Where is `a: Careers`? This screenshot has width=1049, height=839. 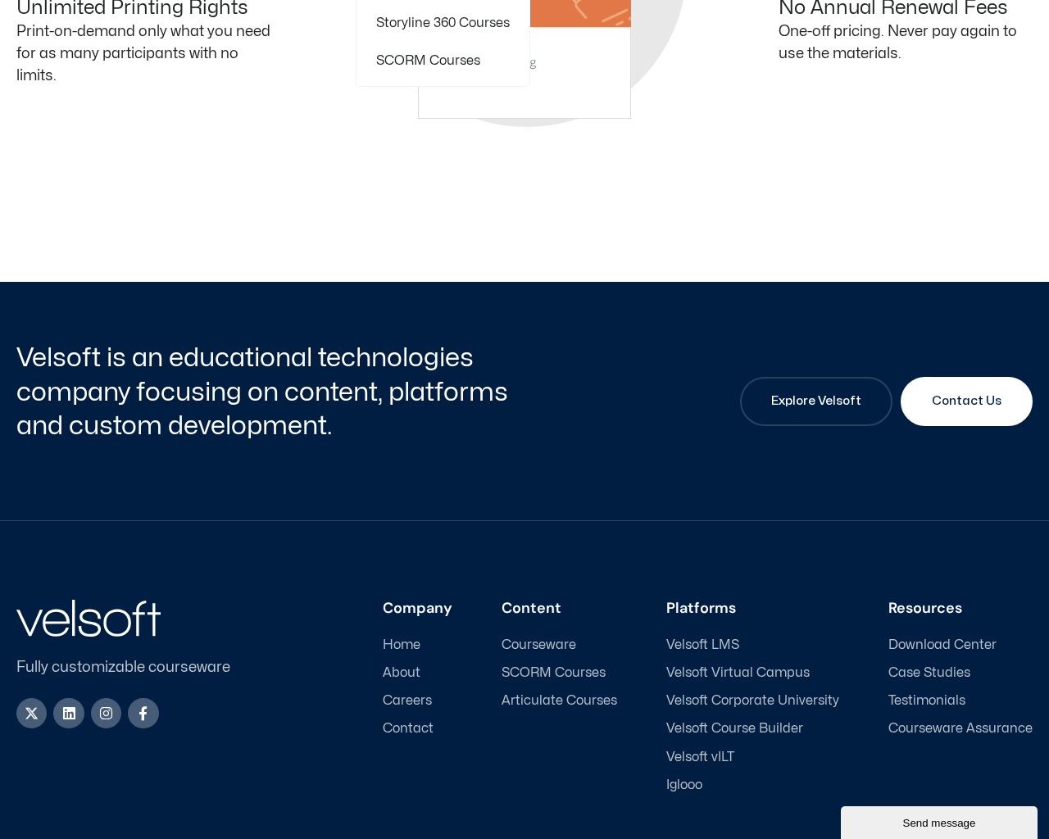 a: Careers is located at coordinates (417, 701).